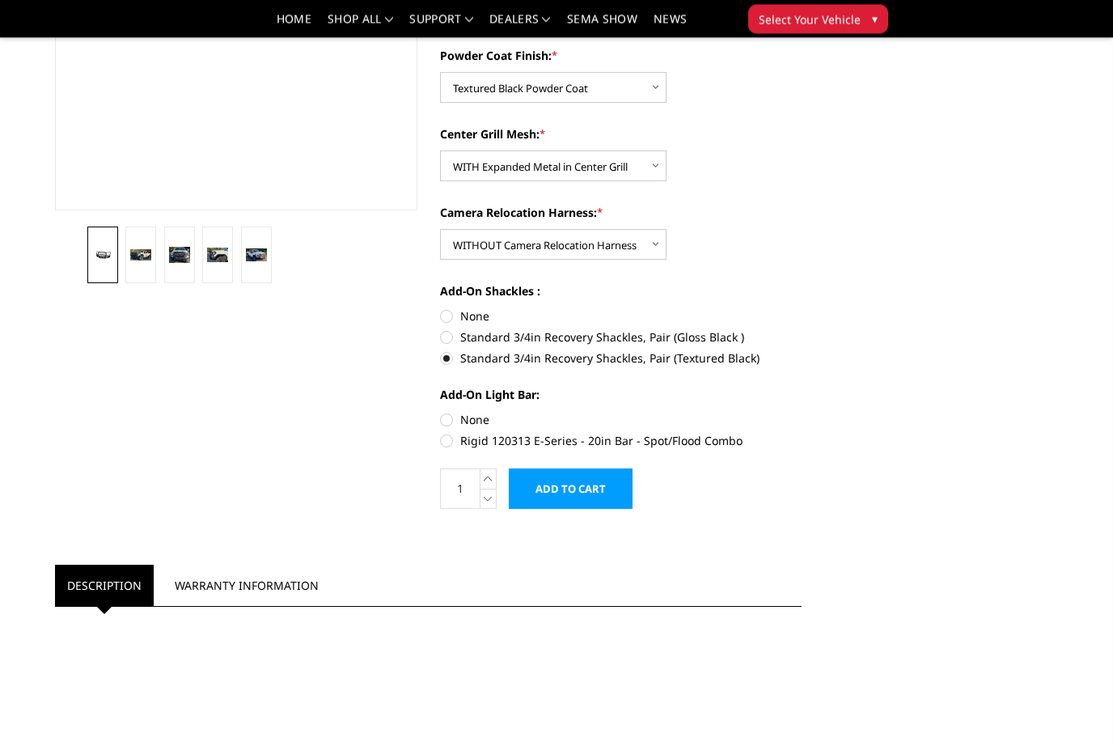 This screenshot has height=746, width=1113. What do you see at coordinates (570, 489) in the screenshot?
I see `input: Add to Cart` at bounding box center [570, 489].